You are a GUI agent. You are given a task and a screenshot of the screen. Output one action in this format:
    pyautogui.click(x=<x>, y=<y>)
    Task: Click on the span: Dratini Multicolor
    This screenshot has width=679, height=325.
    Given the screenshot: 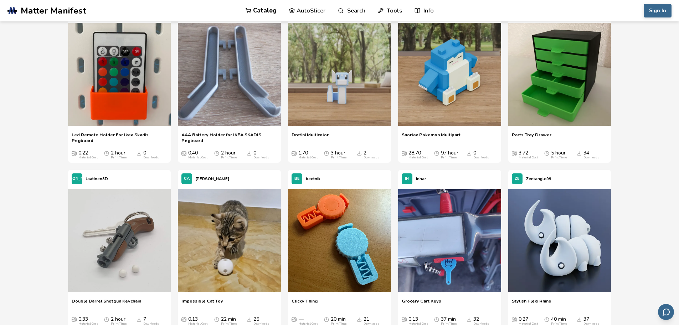 What is the action you would take?
    pyautogui.click(x=310, y=137)
    